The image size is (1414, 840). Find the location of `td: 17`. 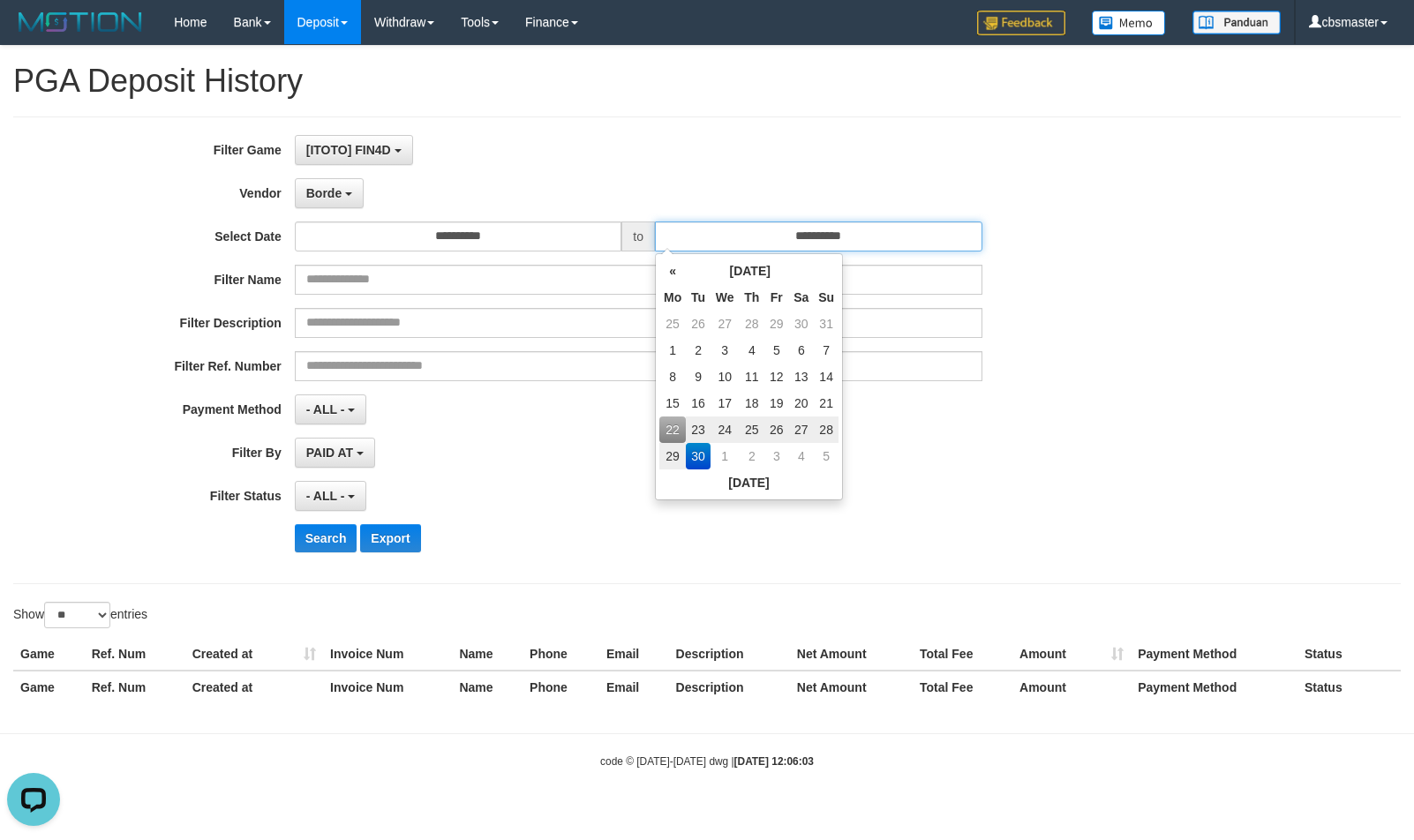

td: 17 is located at coordinates (725, 403).